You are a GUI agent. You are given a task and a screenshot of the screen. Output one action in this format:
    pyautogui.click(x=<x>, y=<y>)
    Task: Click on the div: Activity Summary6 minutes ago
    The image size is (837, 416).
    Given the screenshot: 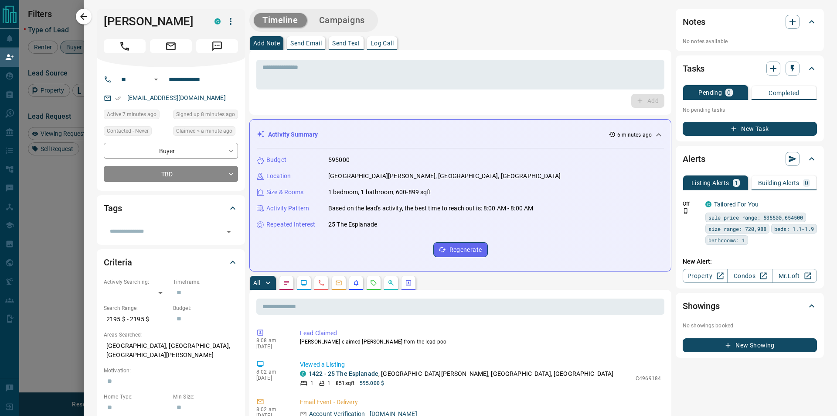 What is the action you would take?
    pyautogui.click(x=461, y=134)
    